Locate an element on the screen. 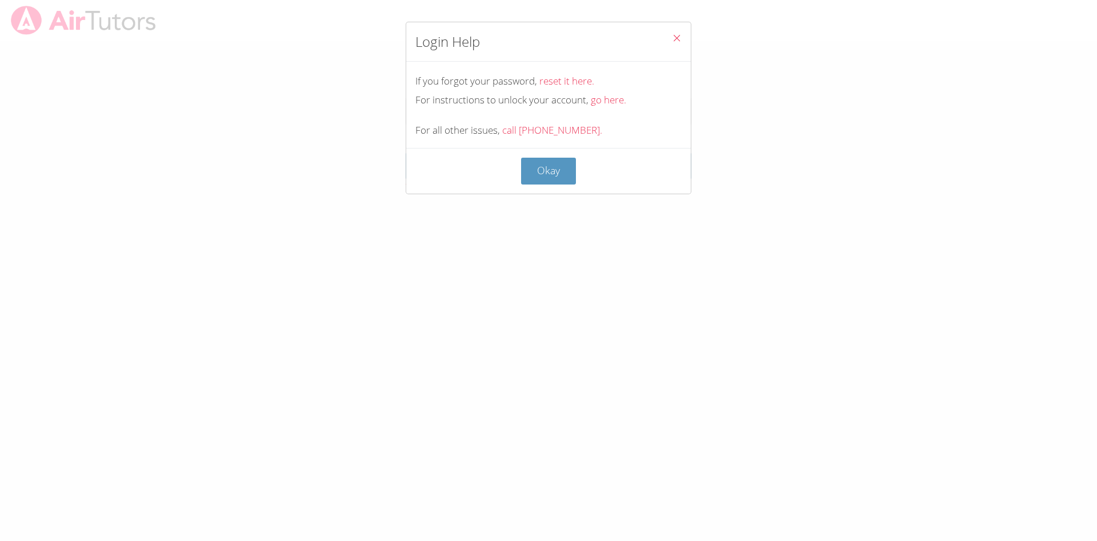 This screenshot has width=1097, height=541. div: For all other issues, is located at coordinates (549, 130).